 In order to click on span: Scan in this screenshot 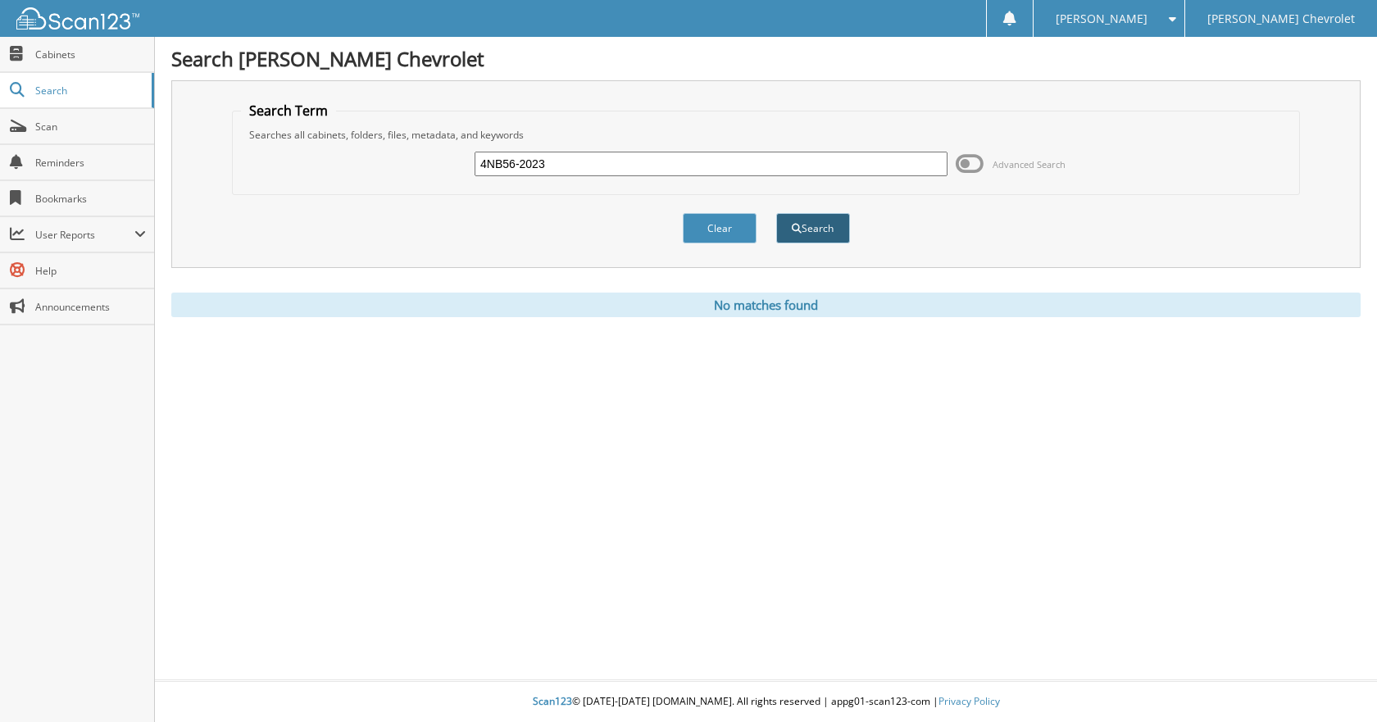, I will do `click(90, 126)`.